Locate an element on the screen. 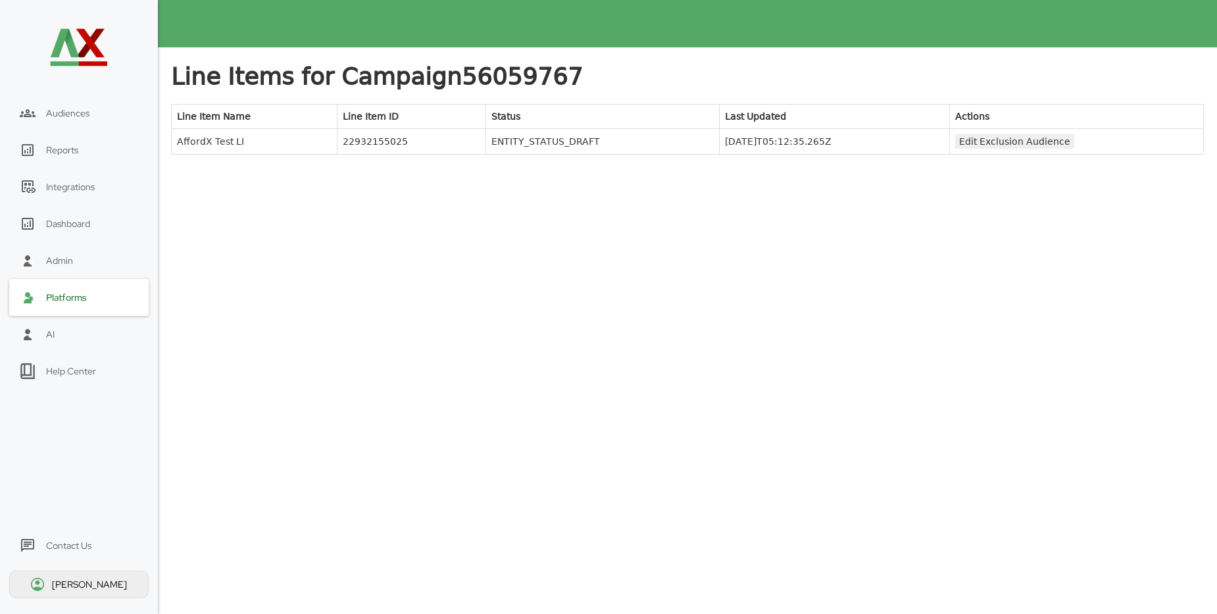  td: ENTITY_STATUS_DRAFT is located at coordinates (602, 141).